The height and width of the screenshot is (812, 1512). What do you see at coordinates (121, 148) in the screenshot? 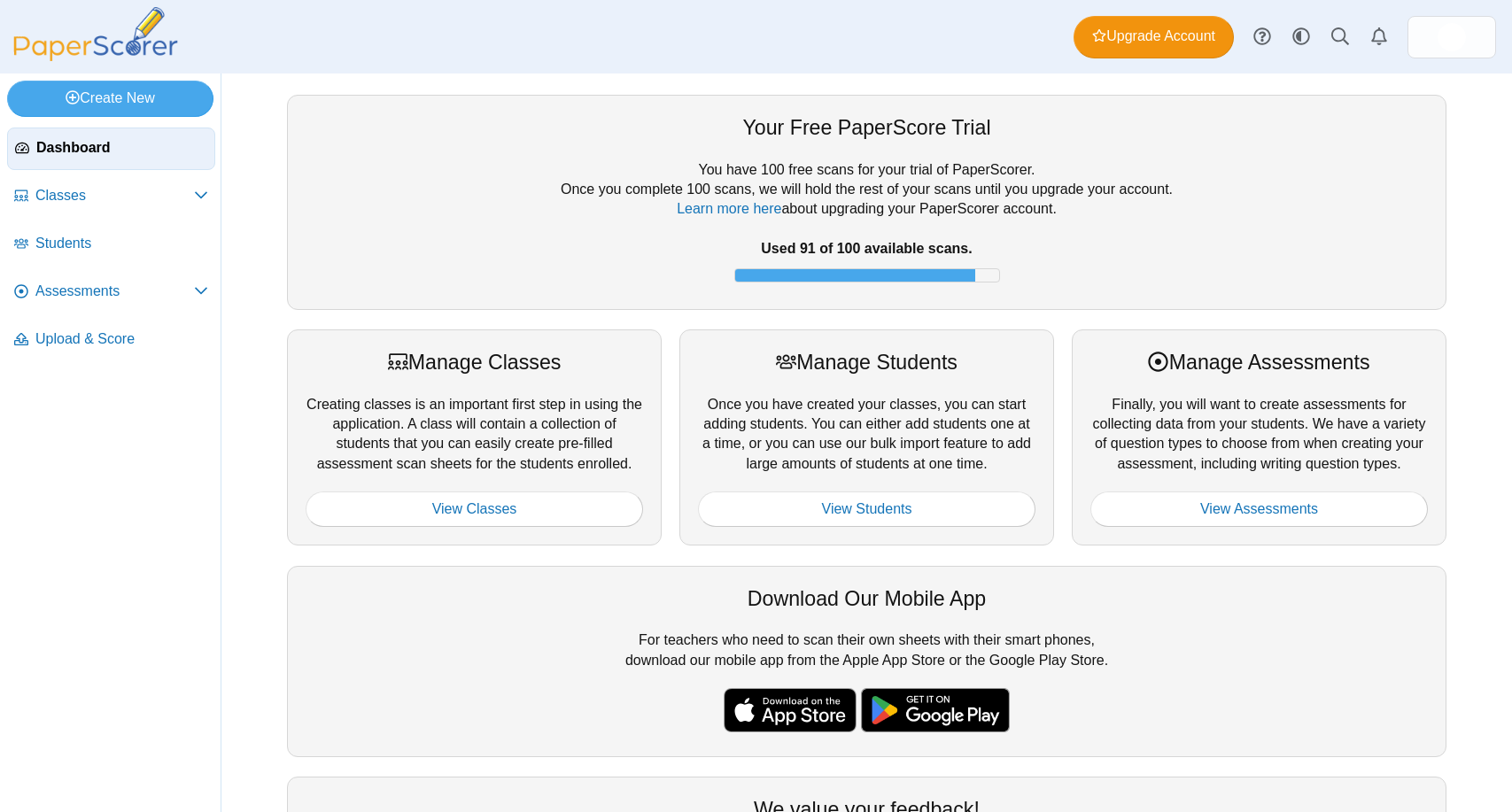
I see `span: Dashboard` at bounding box center [121, 148].